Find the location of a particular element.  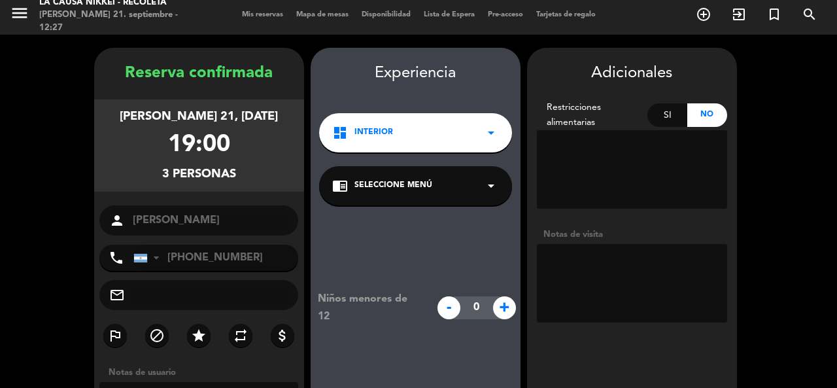

i: block is located at coordinates (157, 335).